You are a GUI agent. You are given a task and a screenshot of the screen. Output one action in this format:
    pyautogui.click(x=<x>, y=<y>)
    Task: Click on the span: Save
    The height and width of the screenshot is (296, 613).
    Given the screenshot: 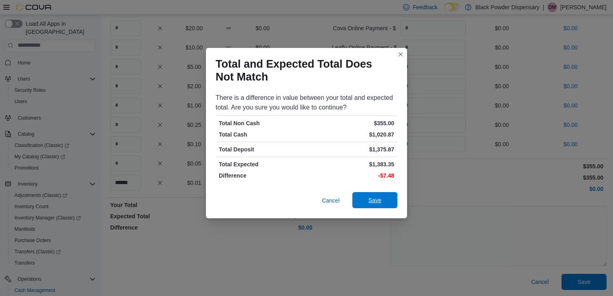 What is the action you would take?
    pyautogui.click(x=375, y=200)
    